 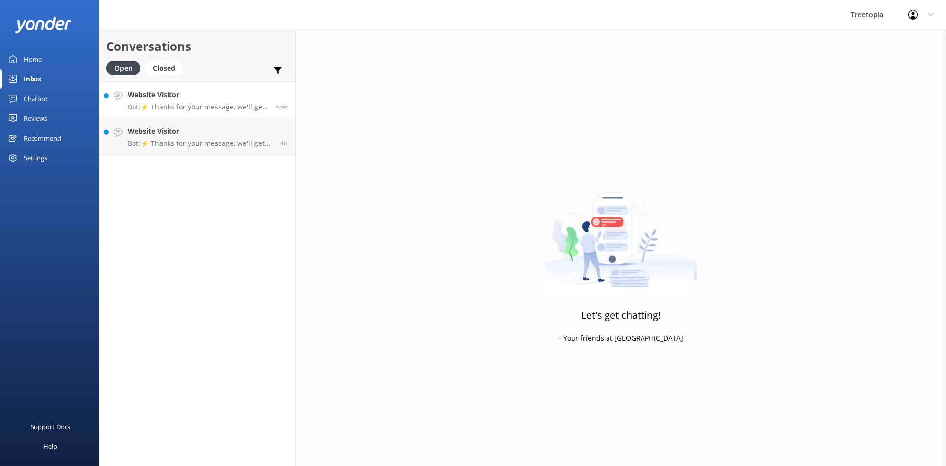 I want to click on div: Support Docs, so click(x=50, y=426).